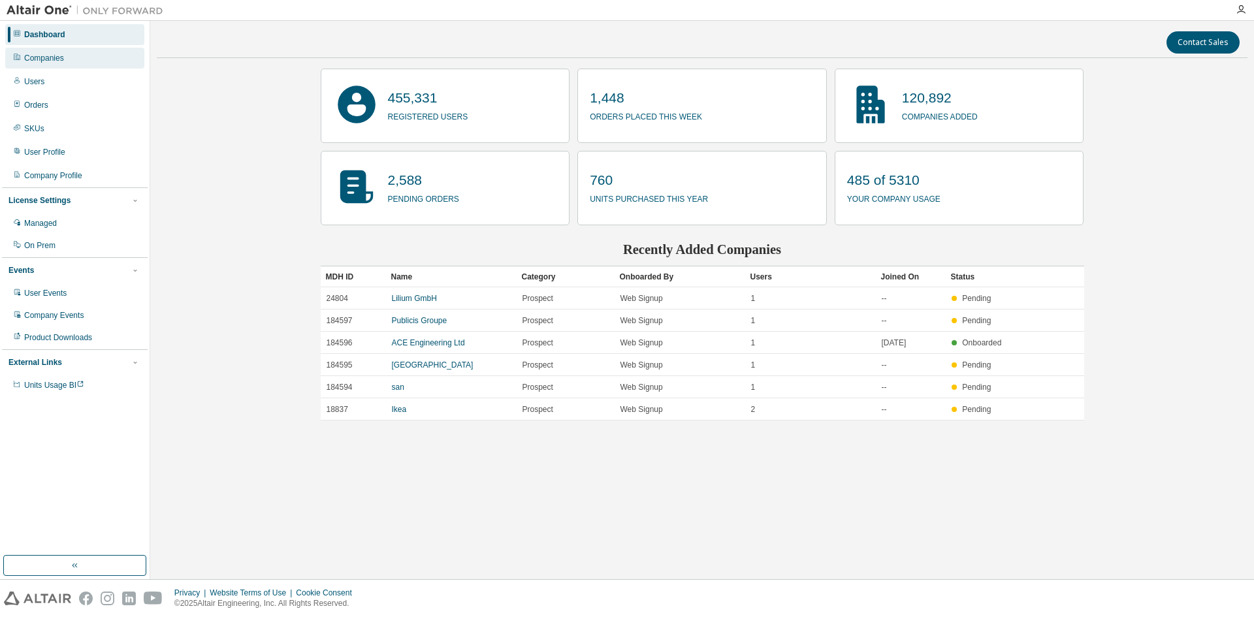 This screenshot has width=1254, height=617. I want to click on span: Units Usage BI, so click(54, 385).